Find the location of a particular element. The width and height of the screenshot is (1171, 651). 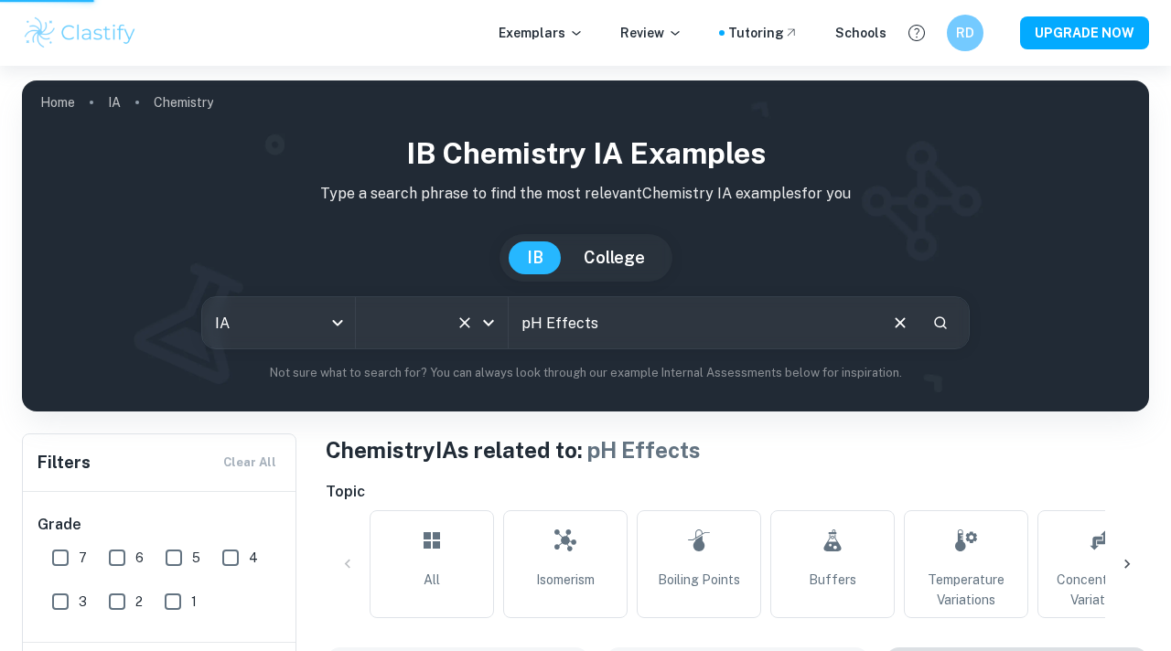

button: RD is located at coordinates (965, 33).